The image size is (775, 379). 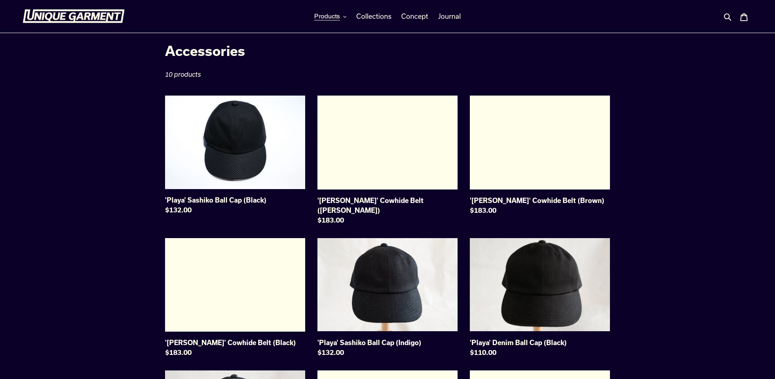 I want to click on button: Products, so click(x=330, y=16).